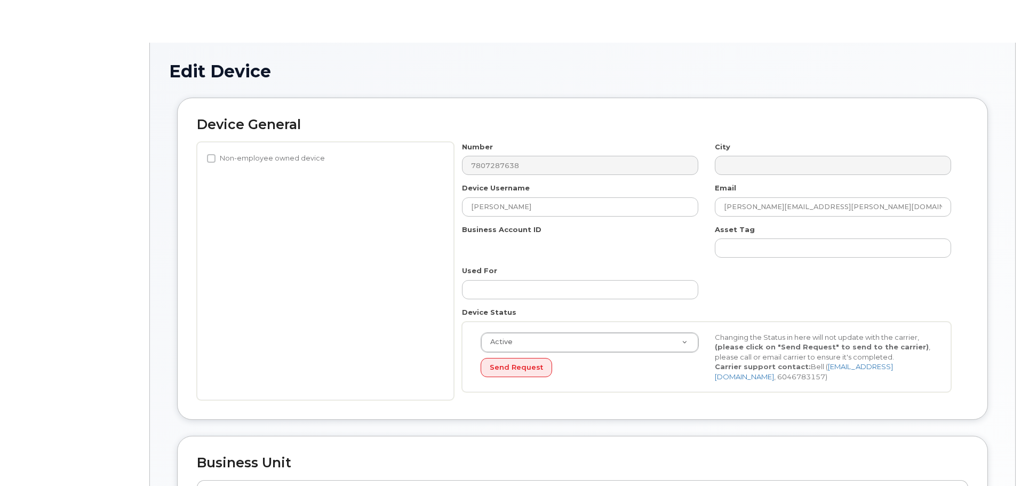 The height and width of the screenshot is (486, 1021). I want to click on button: Send Request, so click(516, 367).